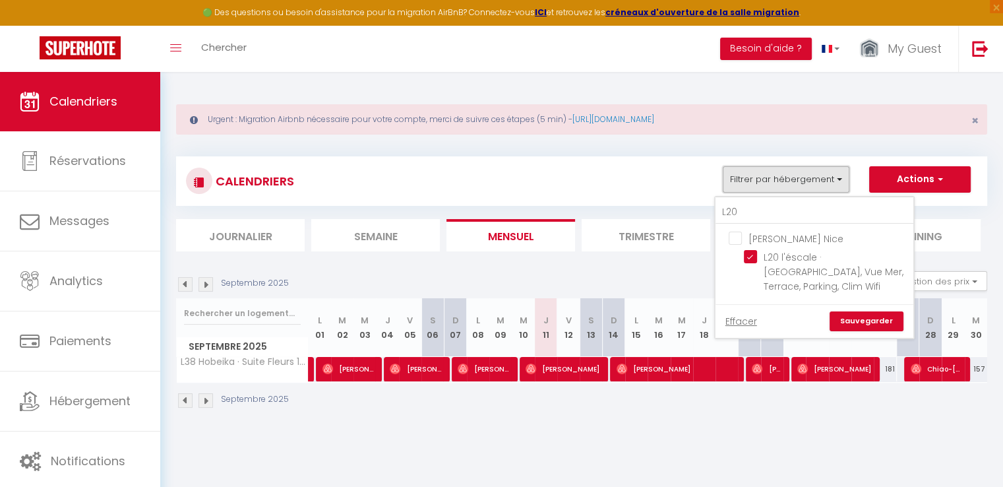  I want to click on th: 09, so click(501, 327).